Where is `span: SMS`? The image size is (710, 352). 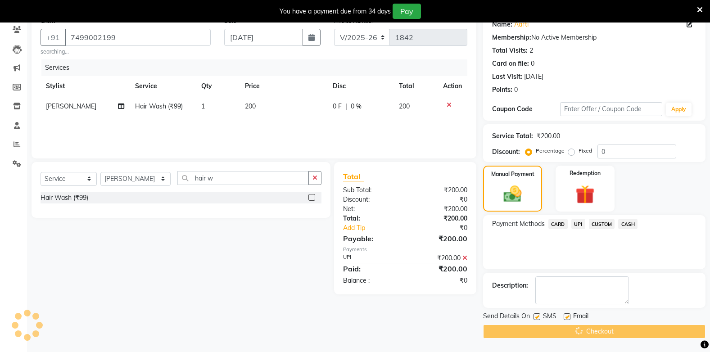 span: SMS is located at coordinates (550, 317).